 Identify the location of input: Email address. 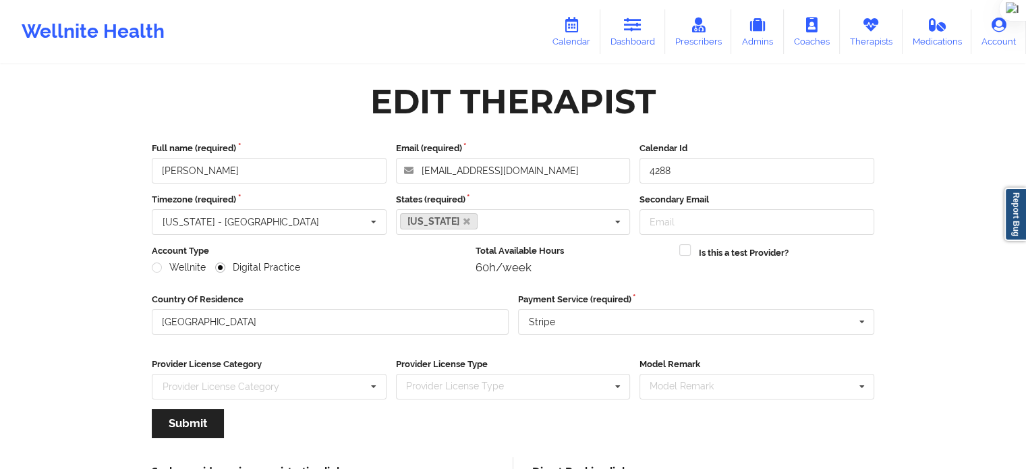
(513, 171).